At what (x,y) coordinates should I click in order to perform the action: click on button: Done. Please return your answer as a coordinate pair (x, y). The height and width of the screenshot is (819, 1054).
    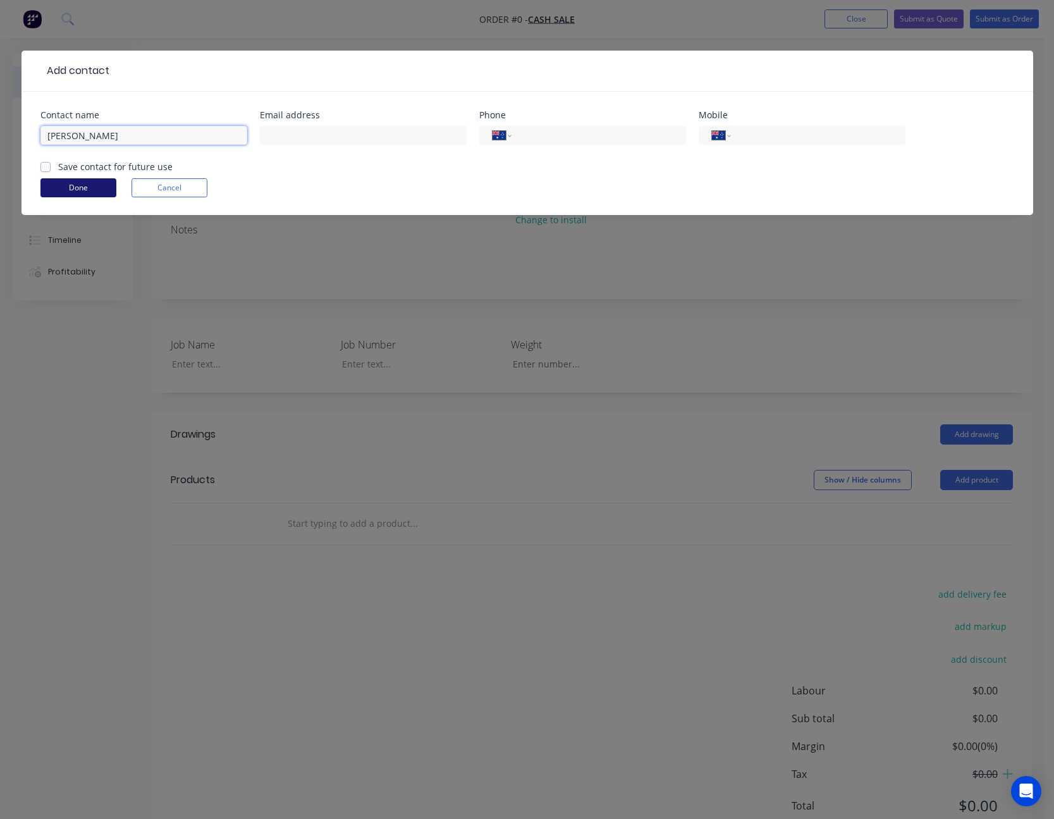
    Looking at the image, I should click on (78, 188).